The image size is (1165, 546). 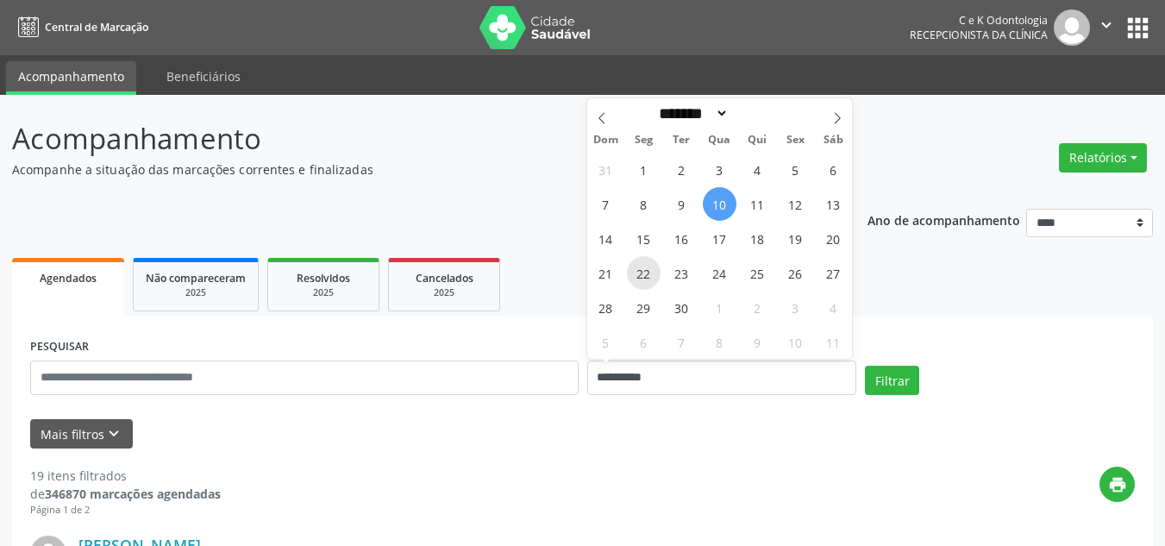 What do you see at coordinates (833, 307) in the screenshot?
I see `span: Outubro 4, 2025` at bounding box center [833, 307].